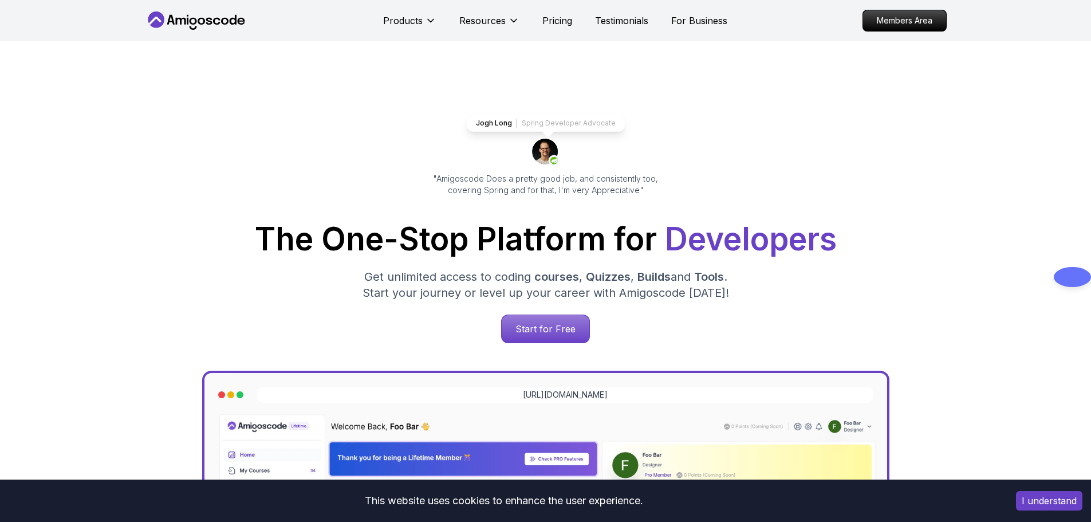 Image resolution: width=1091 pixels, height=522 pixels. I want to click on span: Builds, so click(654, 277).